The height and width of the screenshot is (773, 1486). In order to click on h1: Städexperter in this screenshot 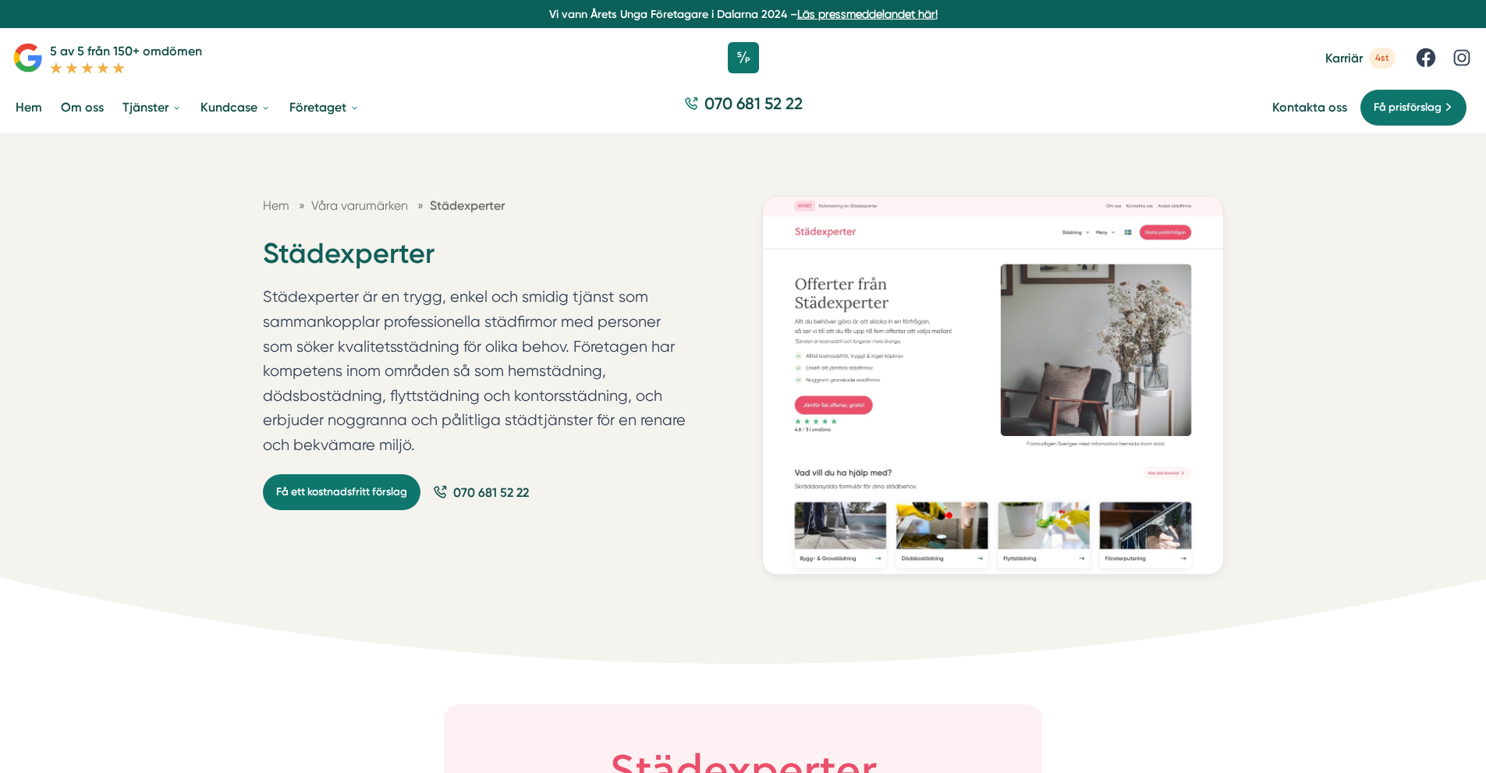, I will do `click(475, 260)`.